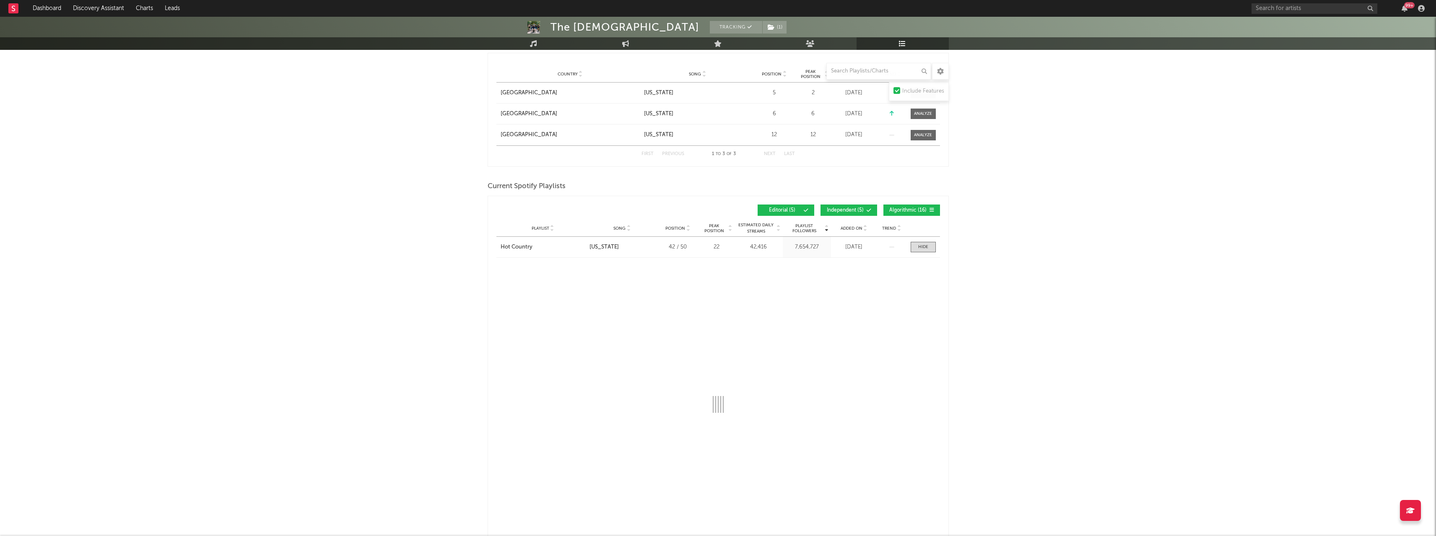  I want to click on div: 99 +, so click(1409, 5).